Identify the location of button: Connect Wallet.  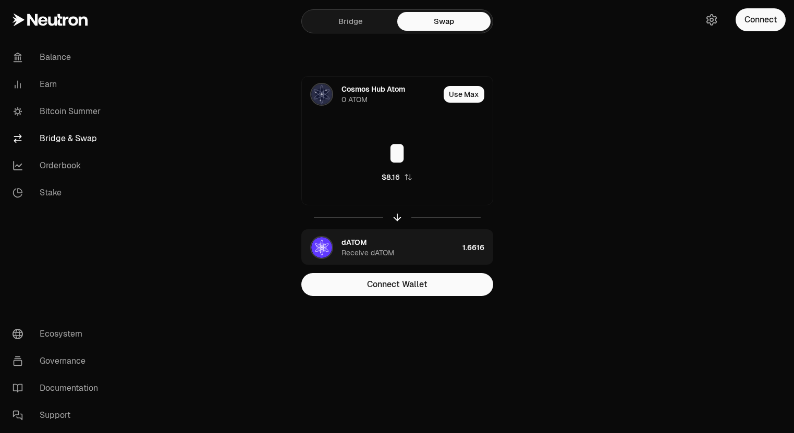
(397, 285).